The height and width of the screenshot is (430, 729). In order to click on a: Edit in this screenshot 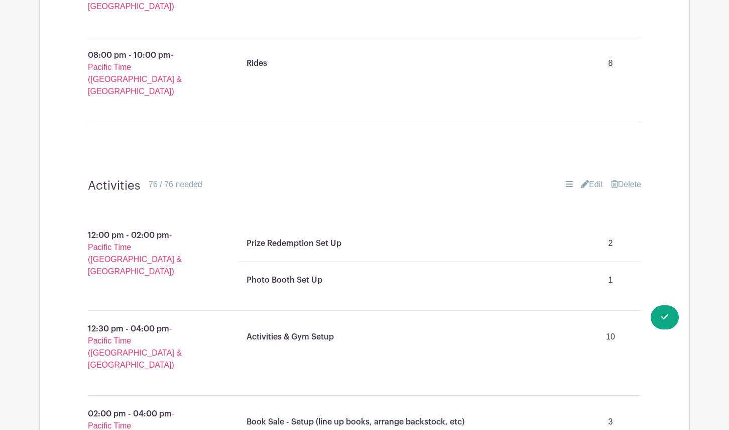, I will do `click(592, 184)`.